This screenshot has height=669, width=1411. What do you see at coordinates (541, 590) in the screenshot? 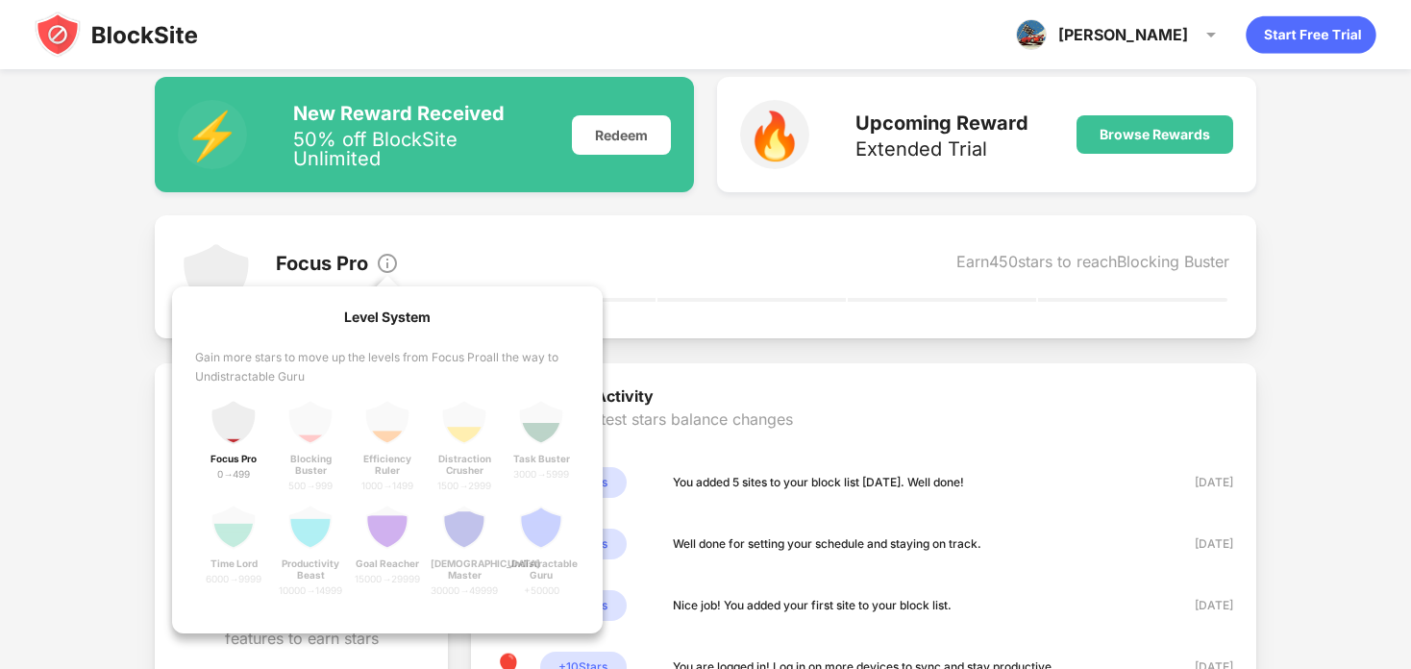
I see `div: + 50000` at bounding box center [541, 590].